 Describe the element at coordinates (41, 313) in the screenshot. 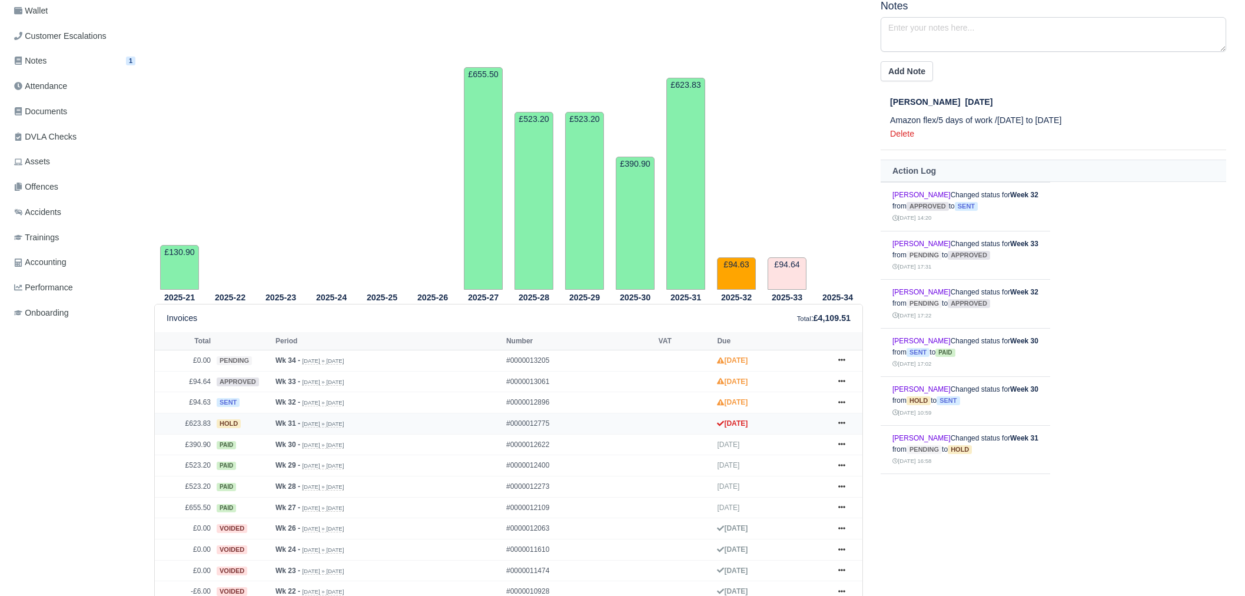

I see `span: Onboarding` at that location.